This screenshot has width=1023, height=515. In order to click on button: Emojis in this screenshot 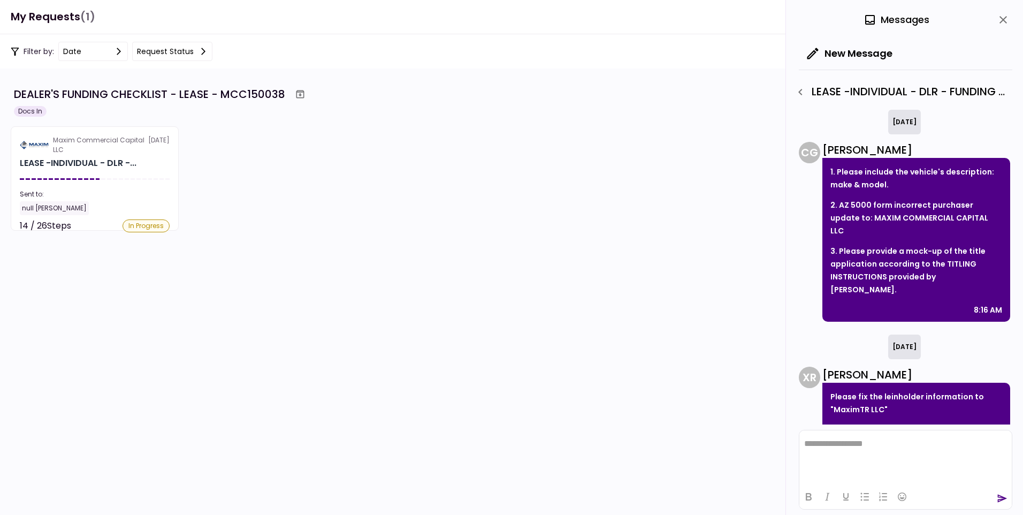, I will do `click(902, 497)`.